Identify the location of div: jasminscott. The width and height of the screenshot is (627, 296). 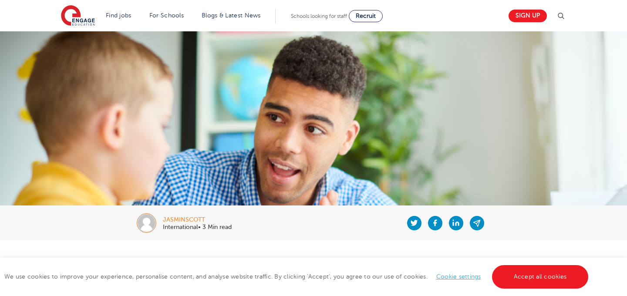
(197, 220).